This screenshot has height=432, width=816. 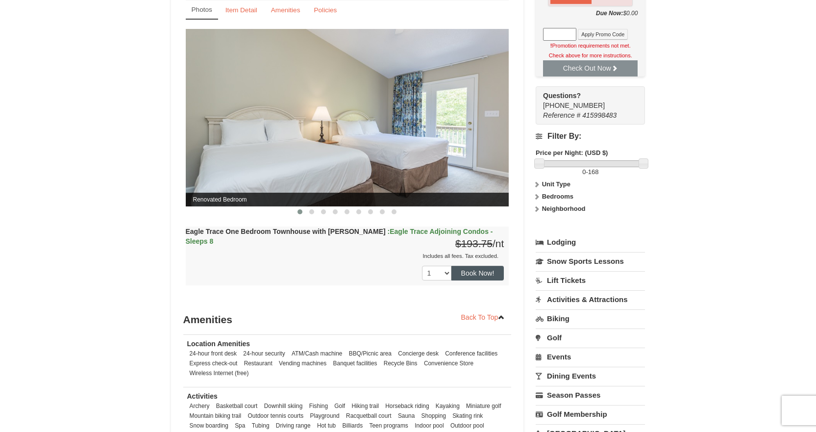 I want to click on h3: Amenities, so click(x=347, y=319).